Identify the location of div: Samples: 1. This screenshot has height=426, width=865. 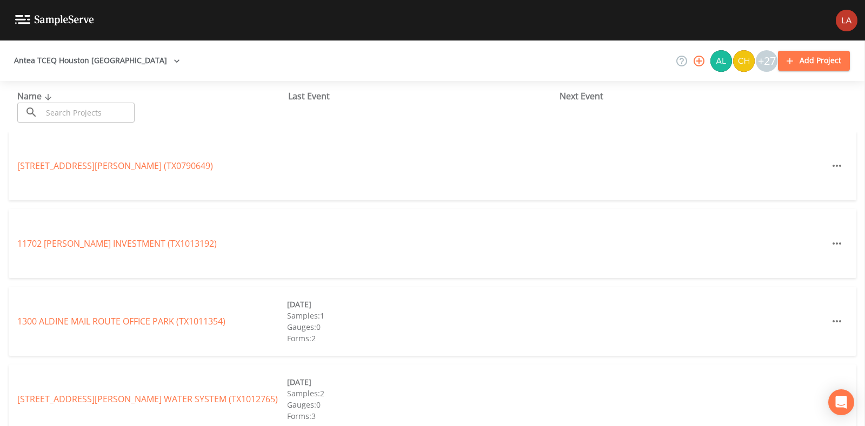
(421, 316).